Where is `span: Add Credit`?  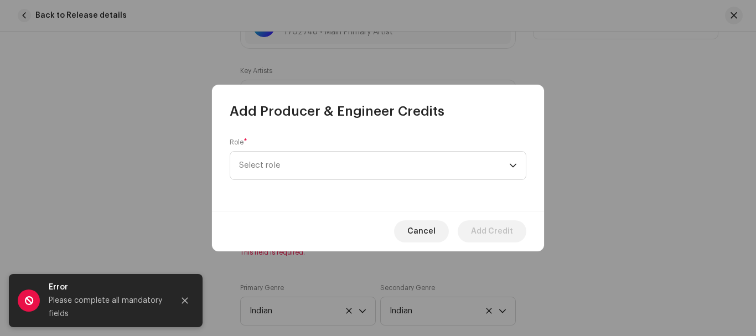 span: Add Credit is located at coordinates (492, 231).